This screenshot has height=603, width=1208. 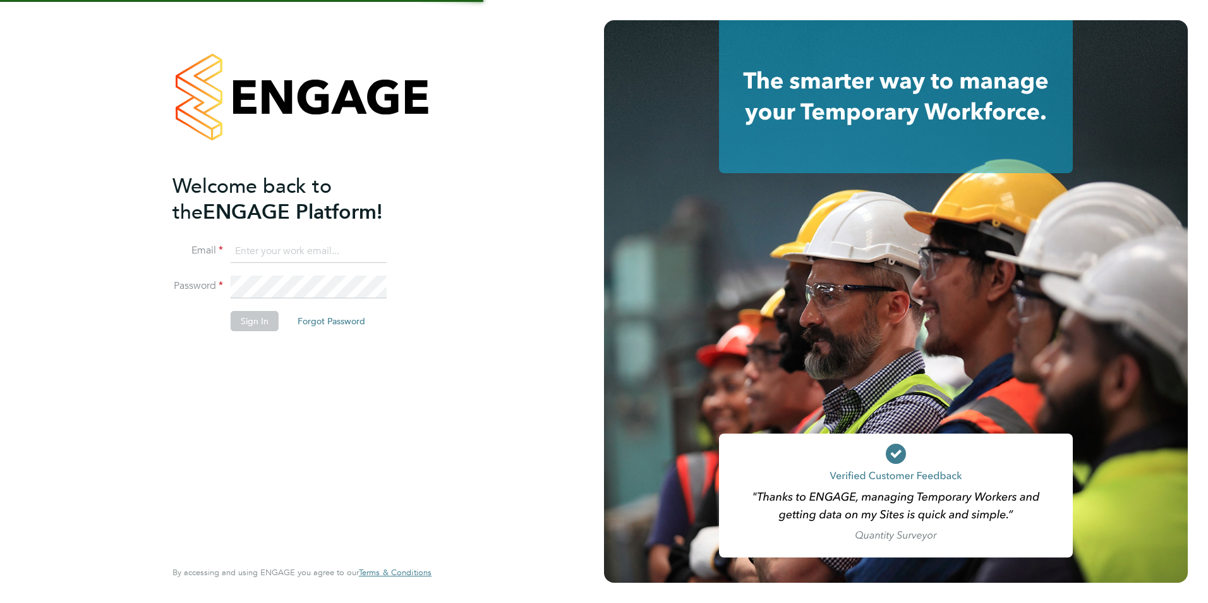 I want to click on label: Email, so click(x=198, y=250).